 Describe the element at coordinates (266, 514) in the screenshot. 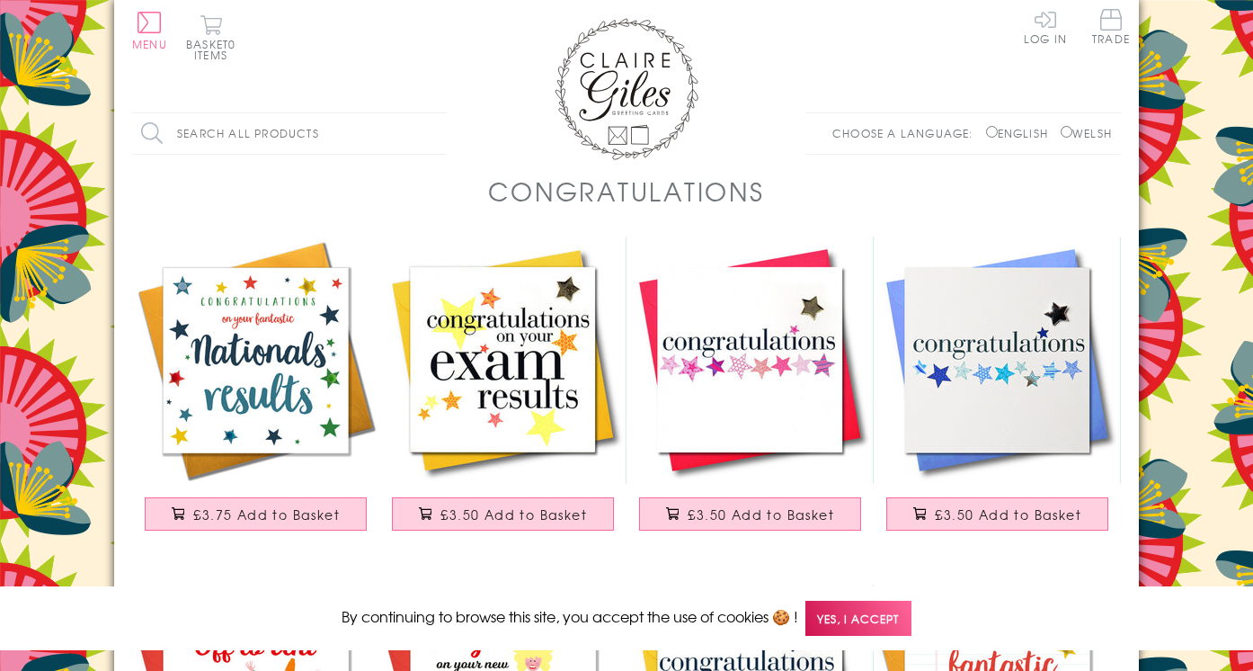

I see `span: £3.75 Add to Basket` at that location.